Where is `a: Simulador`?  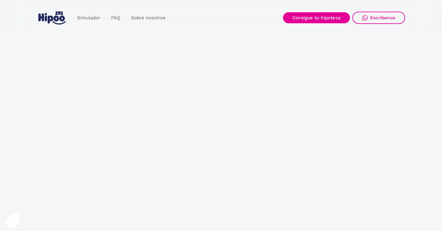
a: Simulador is located at coordinates (89, 18).